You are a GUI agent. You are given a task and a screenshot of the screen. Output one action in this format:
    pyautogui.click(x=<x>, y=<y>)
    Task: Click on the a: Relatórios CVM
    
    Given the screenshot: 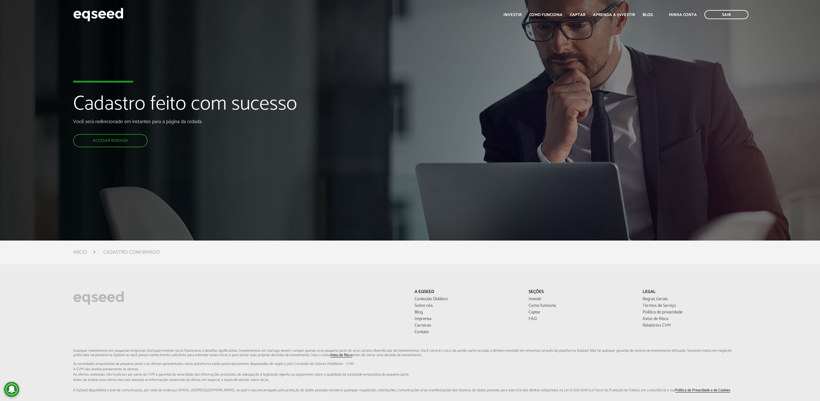 What is the action you would take?
    pyautogui.click(x=695, y=326)
    